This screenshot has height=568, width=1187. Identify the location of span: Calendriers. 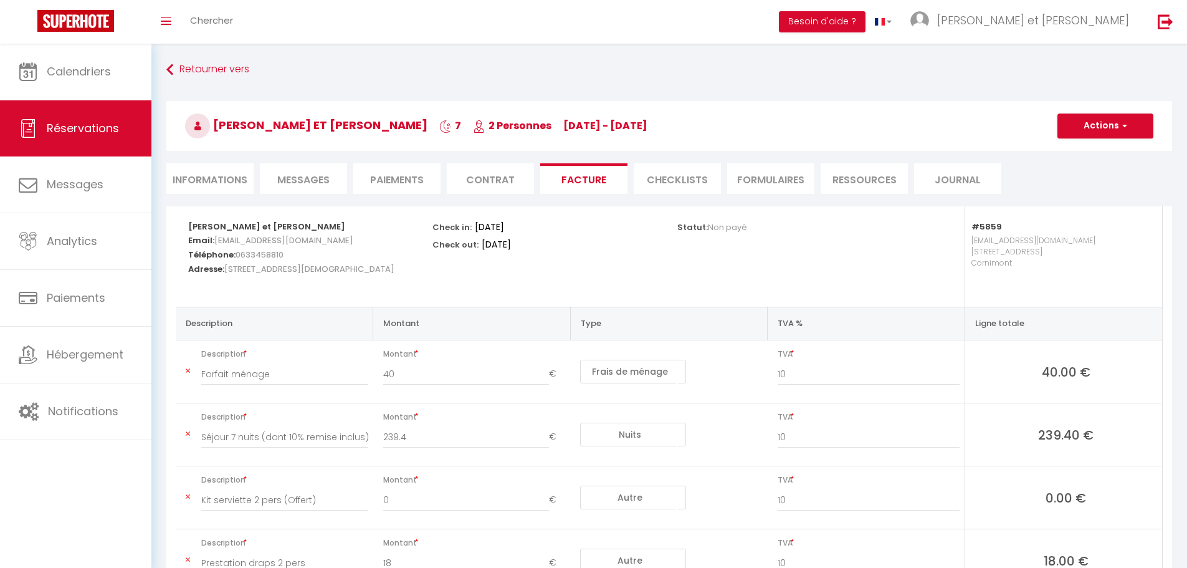
(79, 71).